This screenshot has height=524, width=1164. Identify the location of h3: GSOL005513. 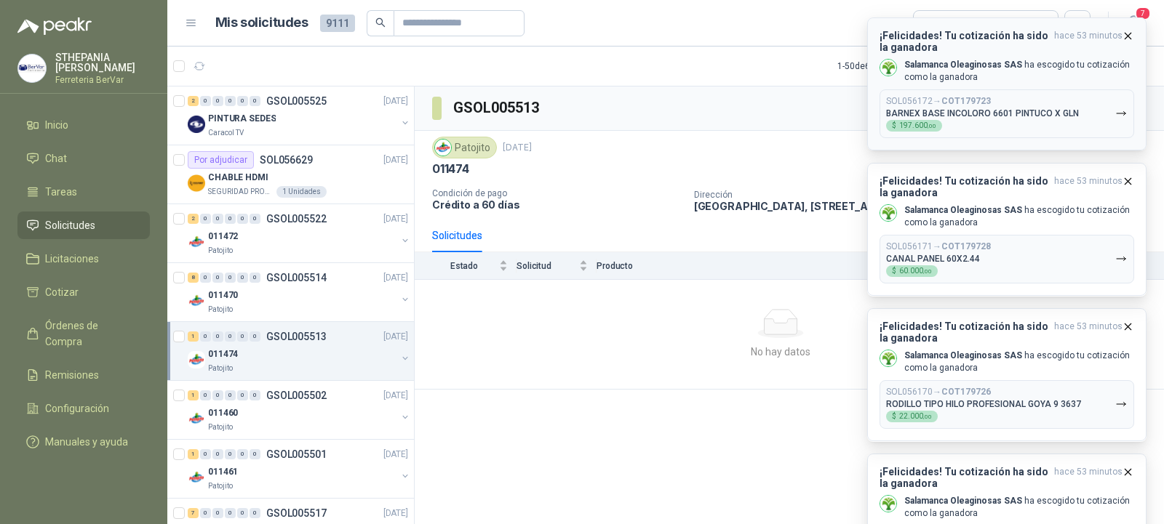
(497, 108).